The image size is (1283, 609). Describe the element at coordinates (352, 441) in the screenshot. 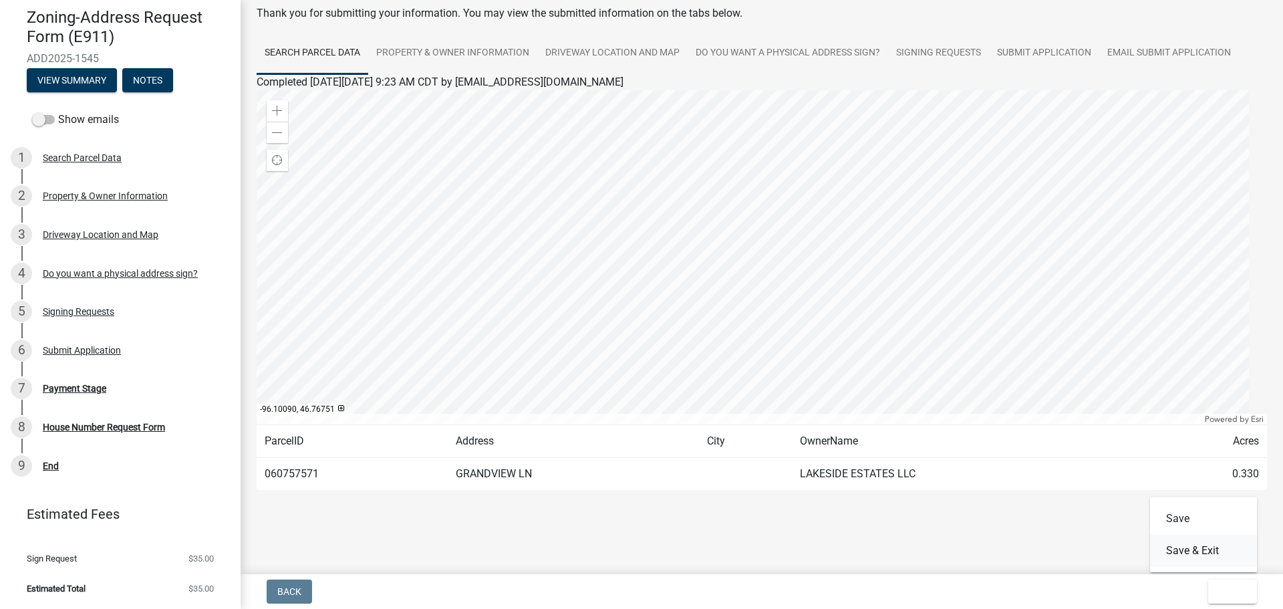

I see `td: ParcelID` at that location.